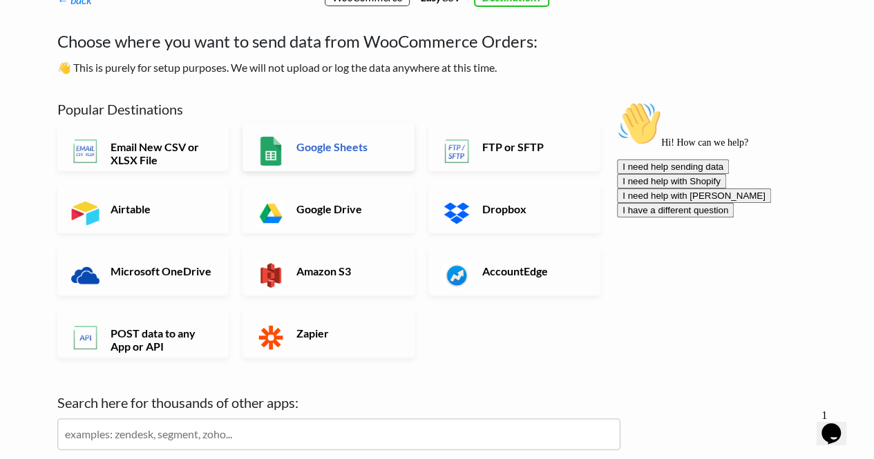 The height and width of the screenshot is (459, 874). I want to click on img: Dropbox App & API, so click(457, 213).